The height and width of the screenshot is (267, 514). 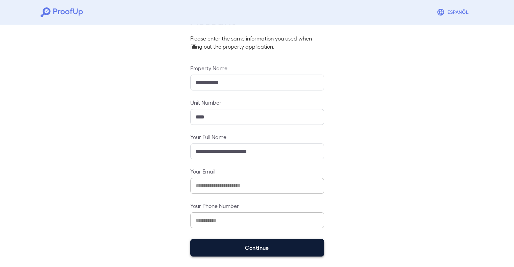 What do you see at coordinates (257, 137) in the screenshot?
I see `label: Your Full Name` at bounding box center [257, 137].